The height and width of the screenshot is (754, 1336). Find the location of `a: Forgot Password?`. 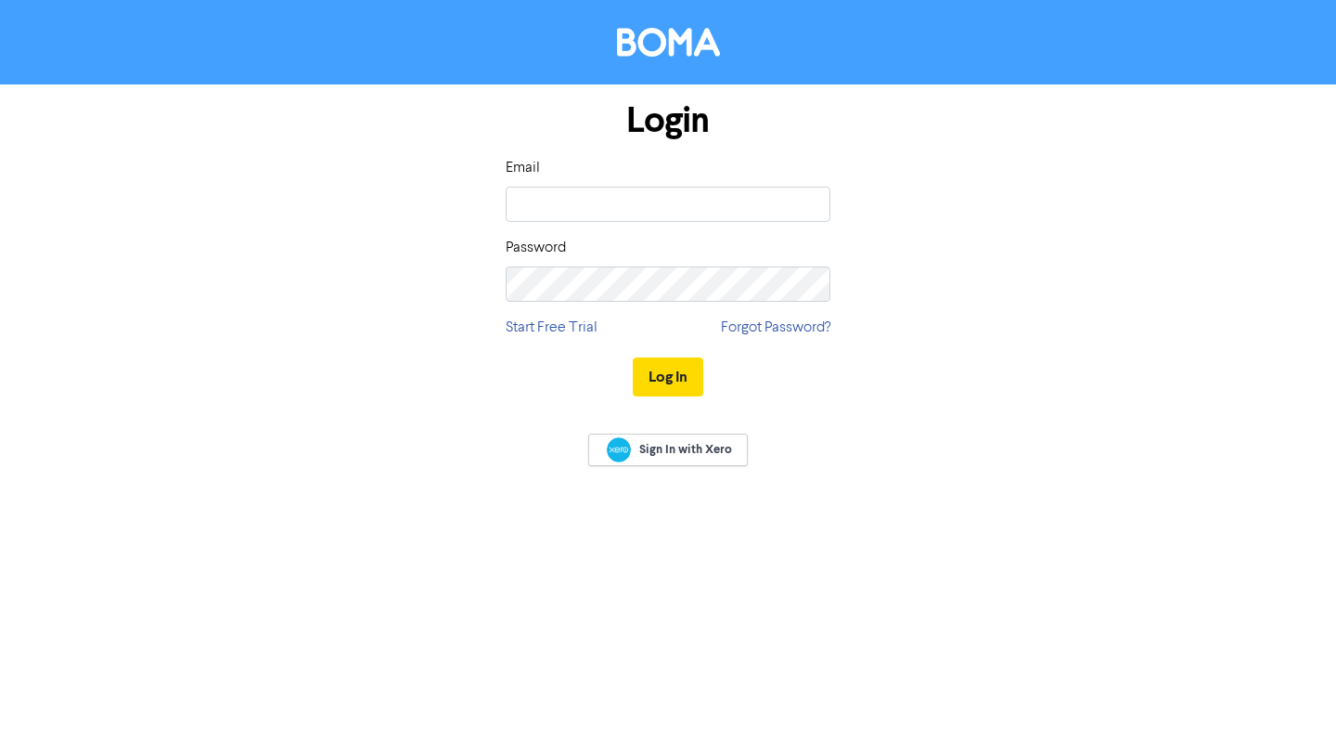

a: Forgot Password? is located at coordinates (776, 328).